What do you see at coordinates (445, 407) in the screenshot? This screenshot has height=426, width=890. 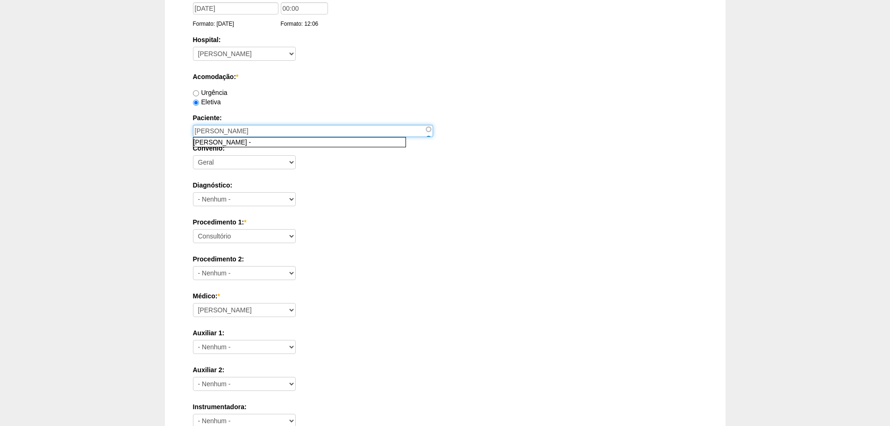 I see `label: Instrumentadora:` at bounding box center [445, 407].